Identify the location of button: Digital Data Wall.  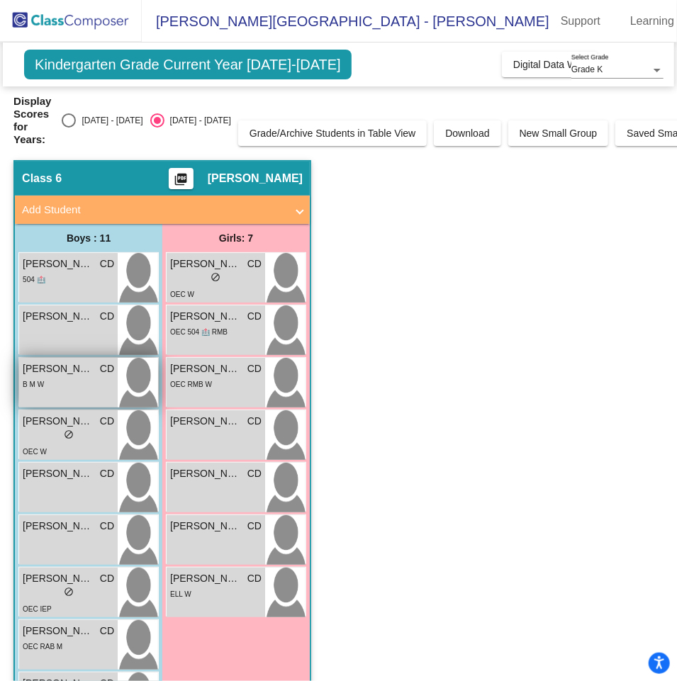
(549, 65).